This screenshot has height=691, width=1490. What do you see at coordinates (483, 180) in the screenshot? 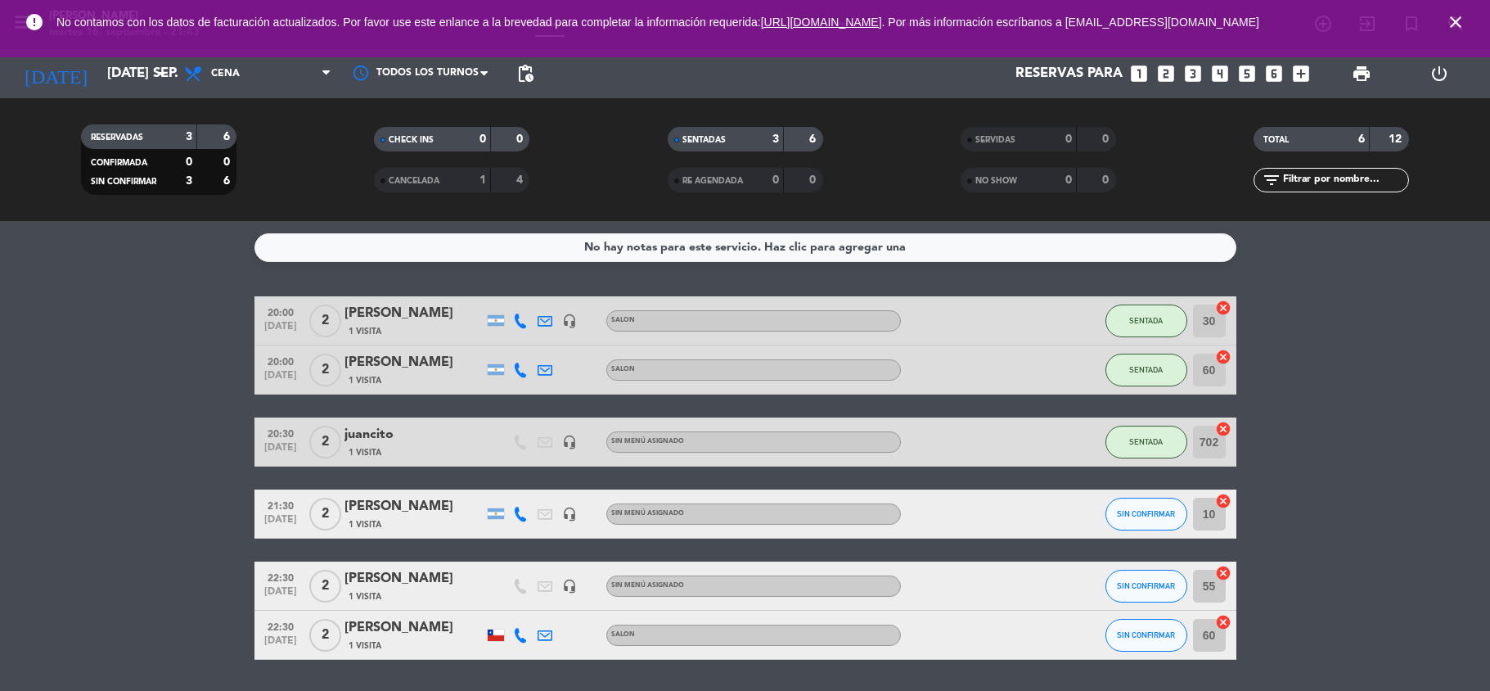
I see `strong: 1` at bounding box center [483, 180].